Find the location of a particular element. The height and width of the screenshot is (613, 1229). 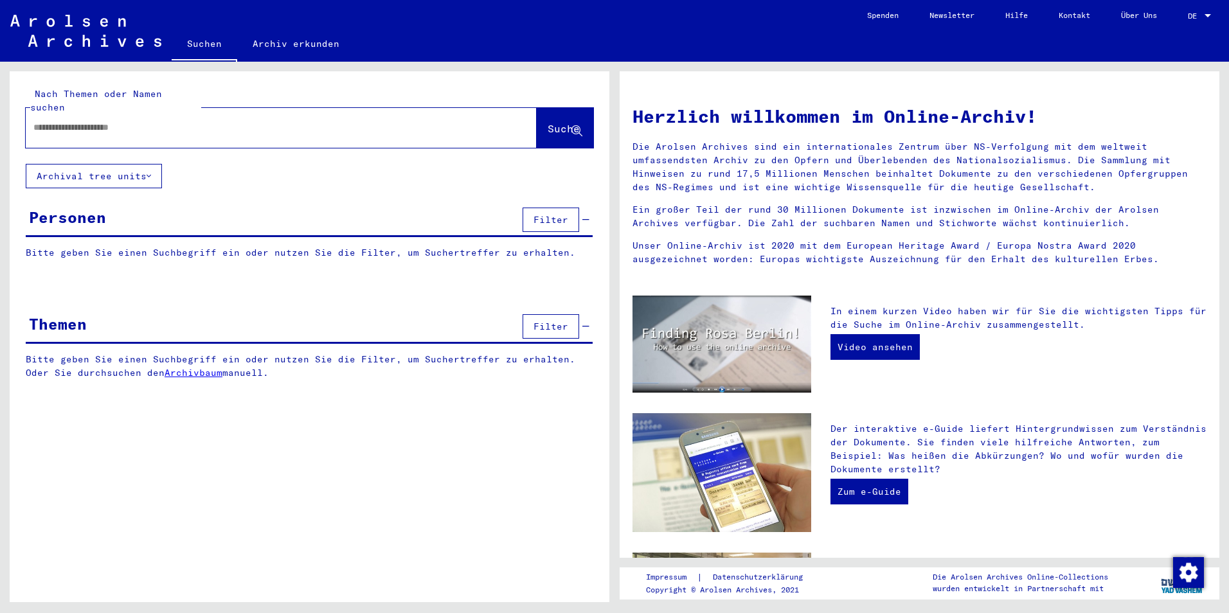

a: Zum e-Guide is located at coordinates (869, 492).